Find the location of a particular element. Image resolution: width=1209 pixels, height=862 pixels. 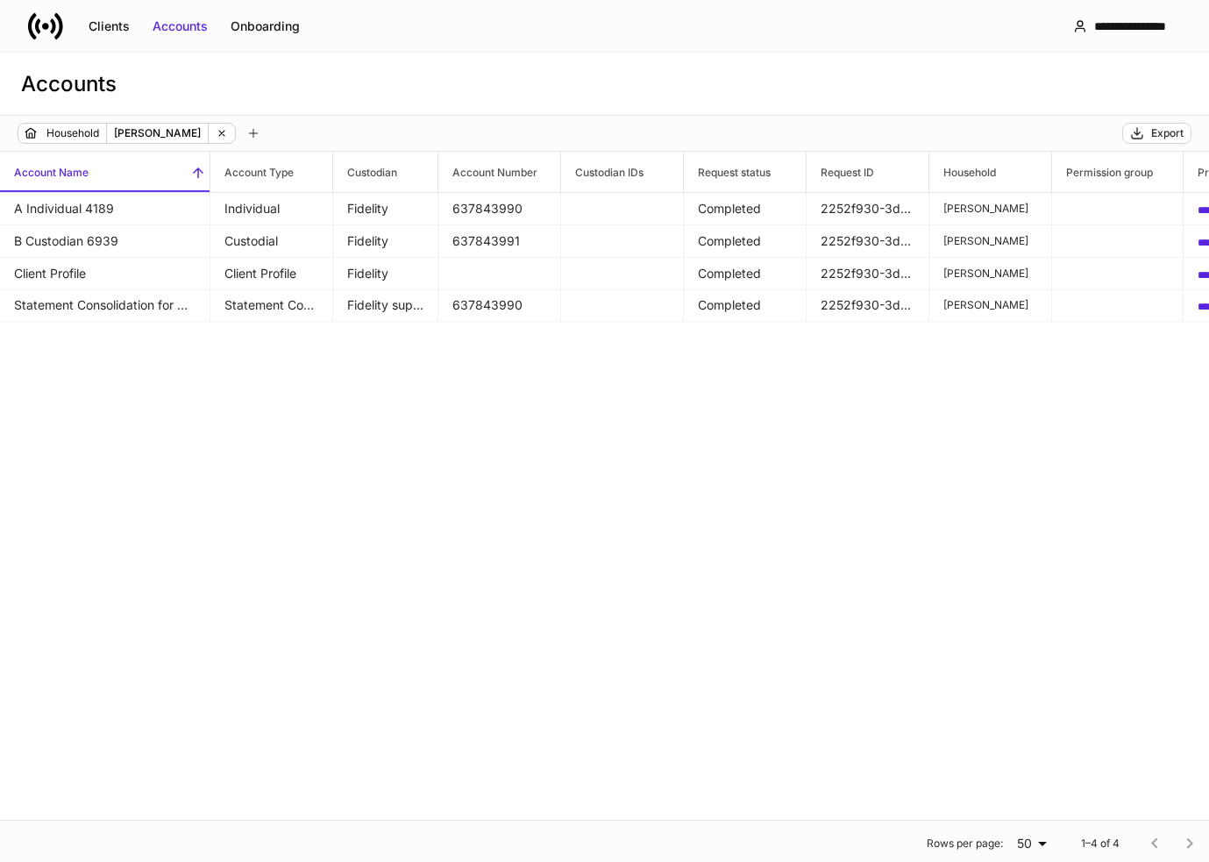

span: Account Type is located at coordinates (271, 172).